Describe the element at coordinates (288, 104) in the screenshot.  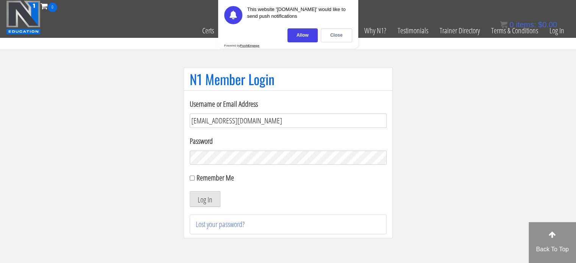
I see `label: Username or Email Address` at that location.